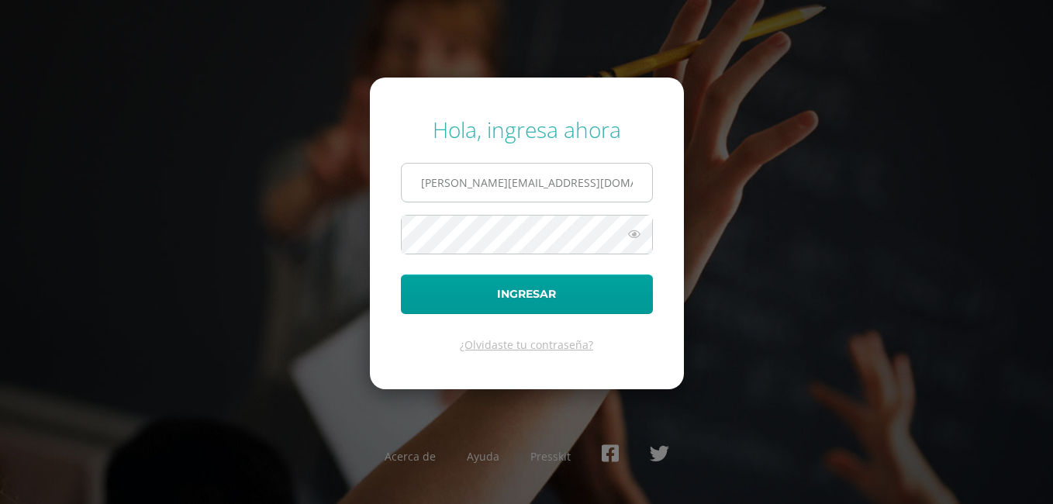 The image size is (1053, 504). I want to click on a: Ayuda, so click(483, 456).